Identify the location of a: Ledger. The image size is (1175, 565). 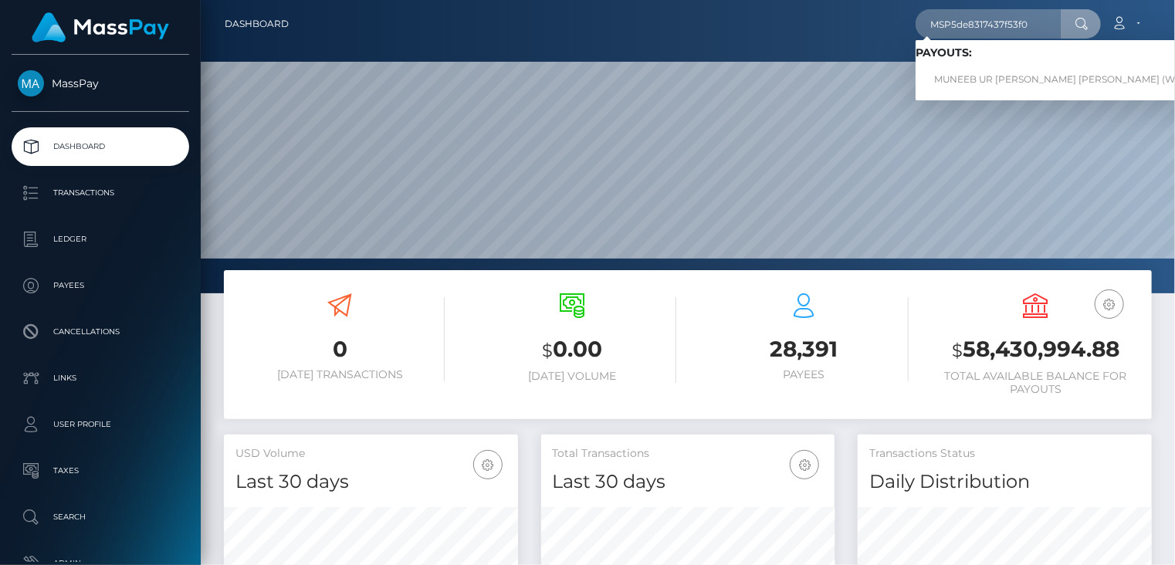
(100, 239).